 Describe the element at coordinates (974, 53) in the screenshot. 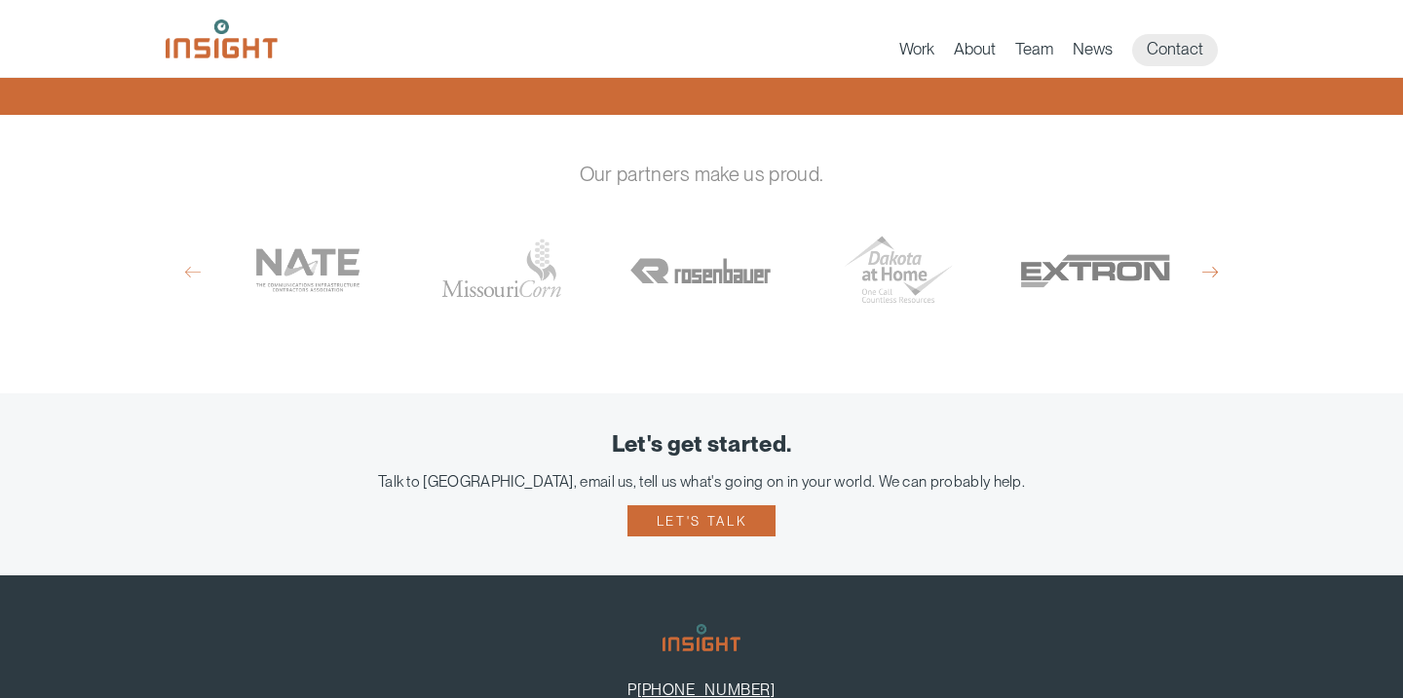

I see `a: About` at that location.